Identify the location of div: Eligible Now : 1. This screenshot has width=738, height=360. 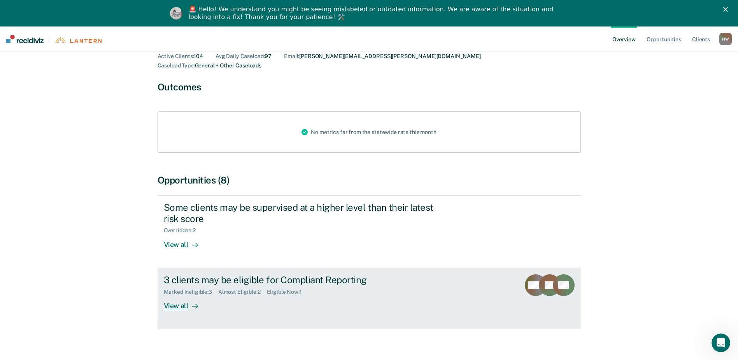
(288, 291).